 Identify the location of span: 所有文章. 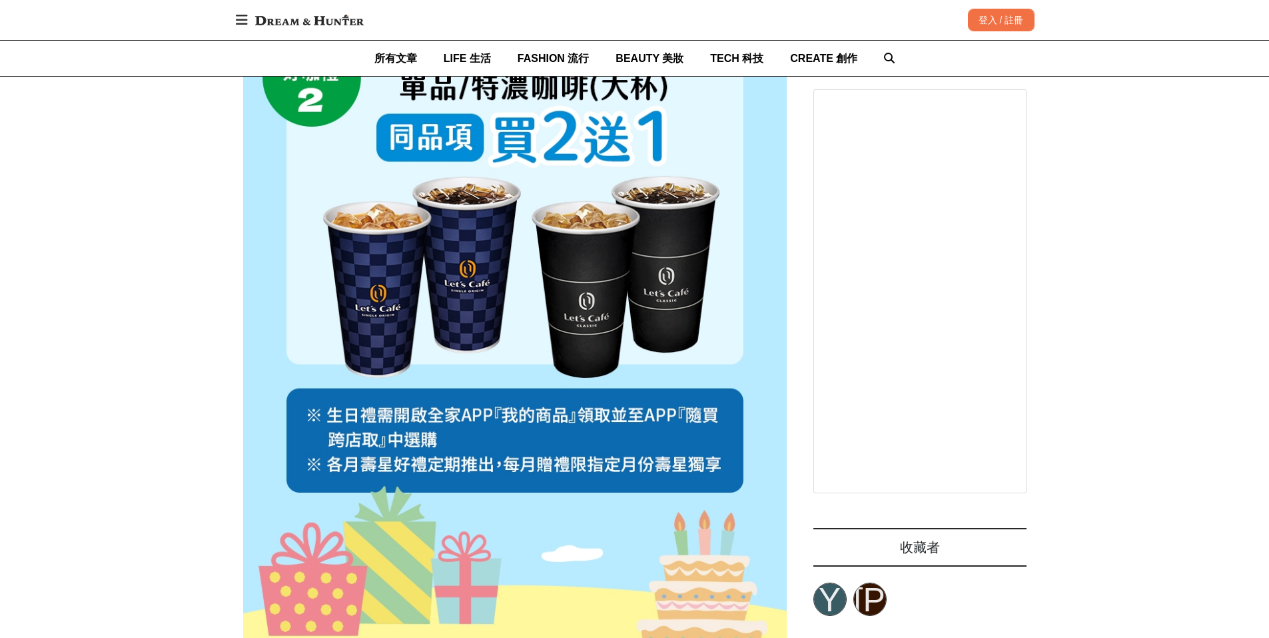
(396, 58).